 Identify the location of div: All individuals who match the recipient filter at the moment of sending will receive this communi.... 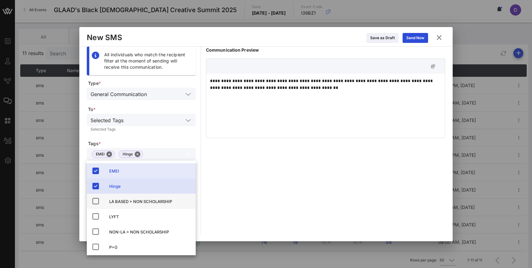
(147, 61).